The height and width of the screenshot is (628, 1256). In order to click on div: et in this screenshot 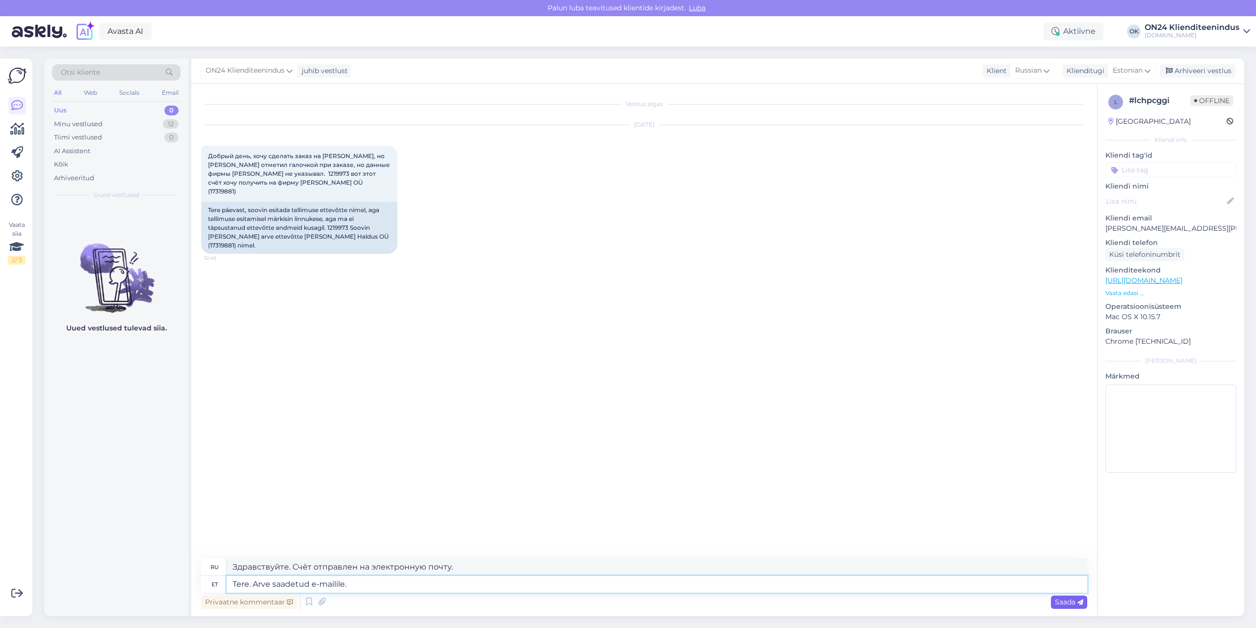, I will do `click(214, 584)`.